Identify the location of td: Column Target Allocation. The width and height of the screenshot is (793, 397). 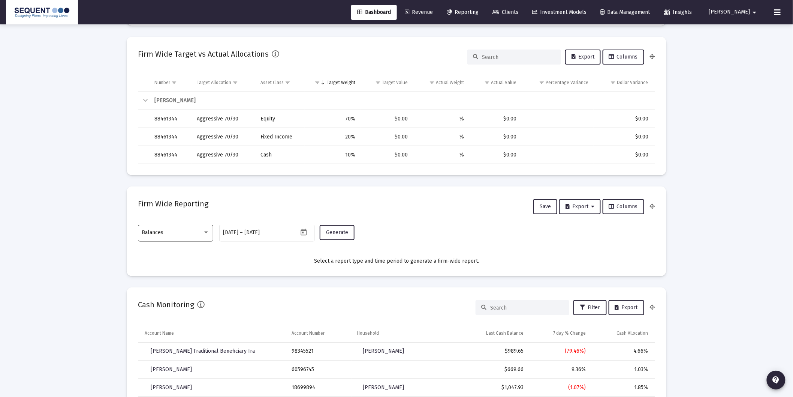
(223, 82).